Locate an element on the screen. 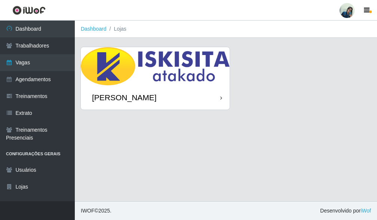 The height and width of the screenshot is (220, 377). li: Lojas is located at coordinates (116, 29).